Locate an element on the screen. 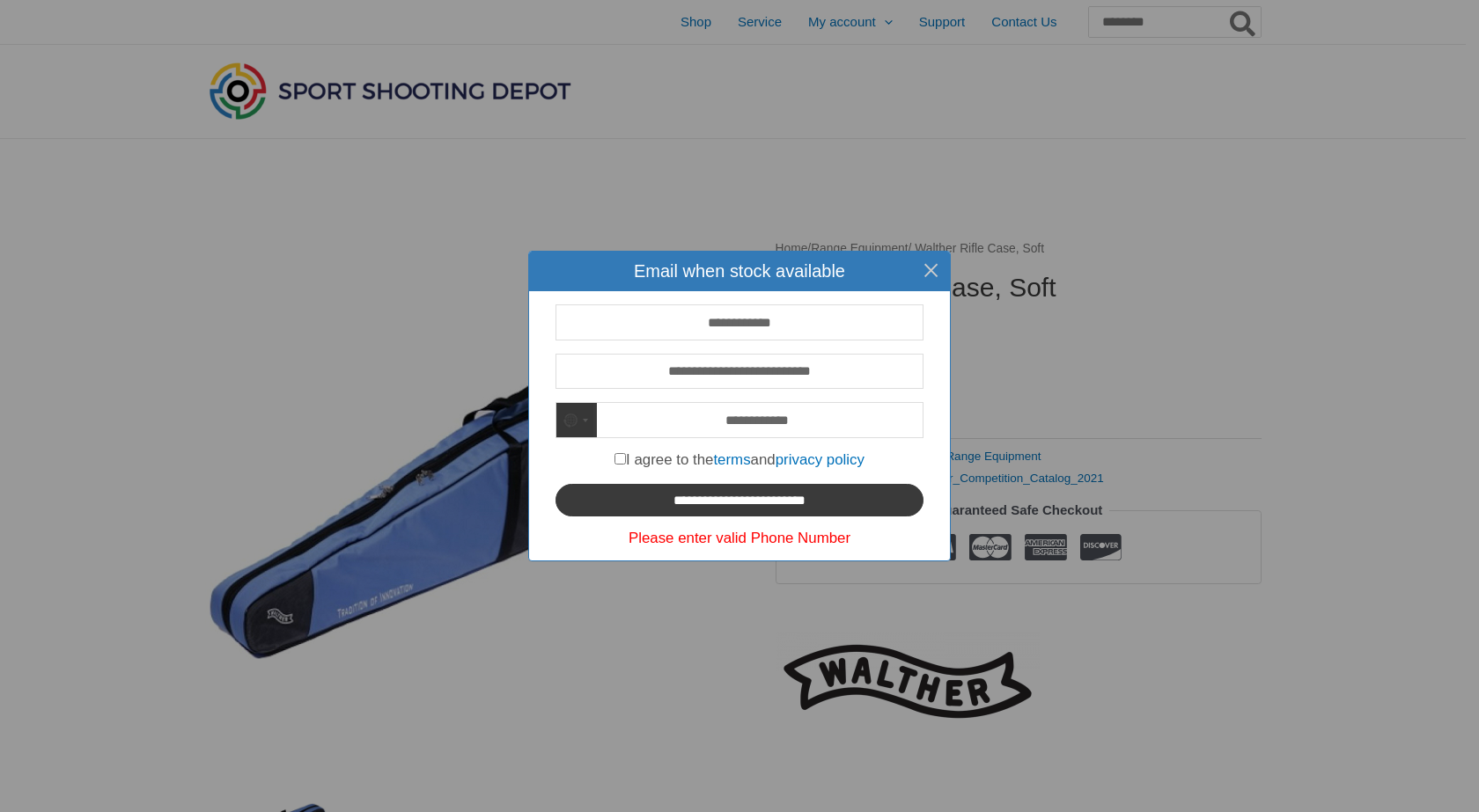 Image resolution: width=1479 pixels, height=812 pixels. button: Close this dialog is located at coordinates (931, 270).